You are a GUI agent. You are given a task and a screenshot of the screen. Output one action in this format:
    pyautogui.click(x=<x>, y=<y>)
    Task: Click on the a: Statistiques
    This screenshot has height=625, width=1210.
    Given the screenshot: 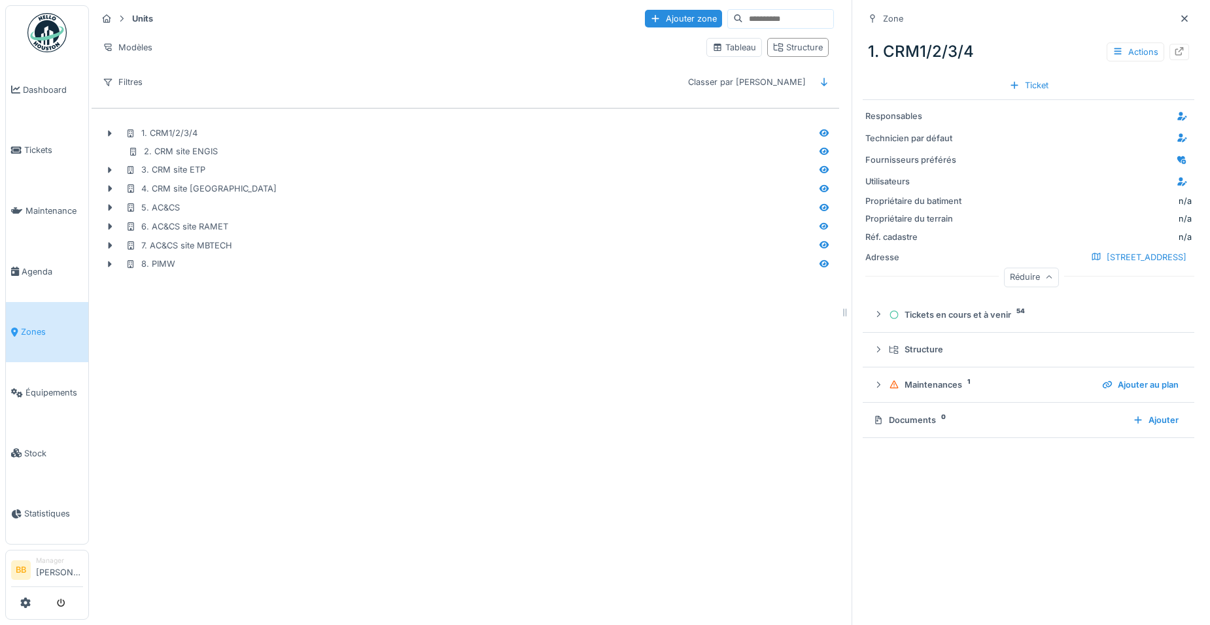 What is the action you would take?
    pyautogui.click(x=47, y=514)
    